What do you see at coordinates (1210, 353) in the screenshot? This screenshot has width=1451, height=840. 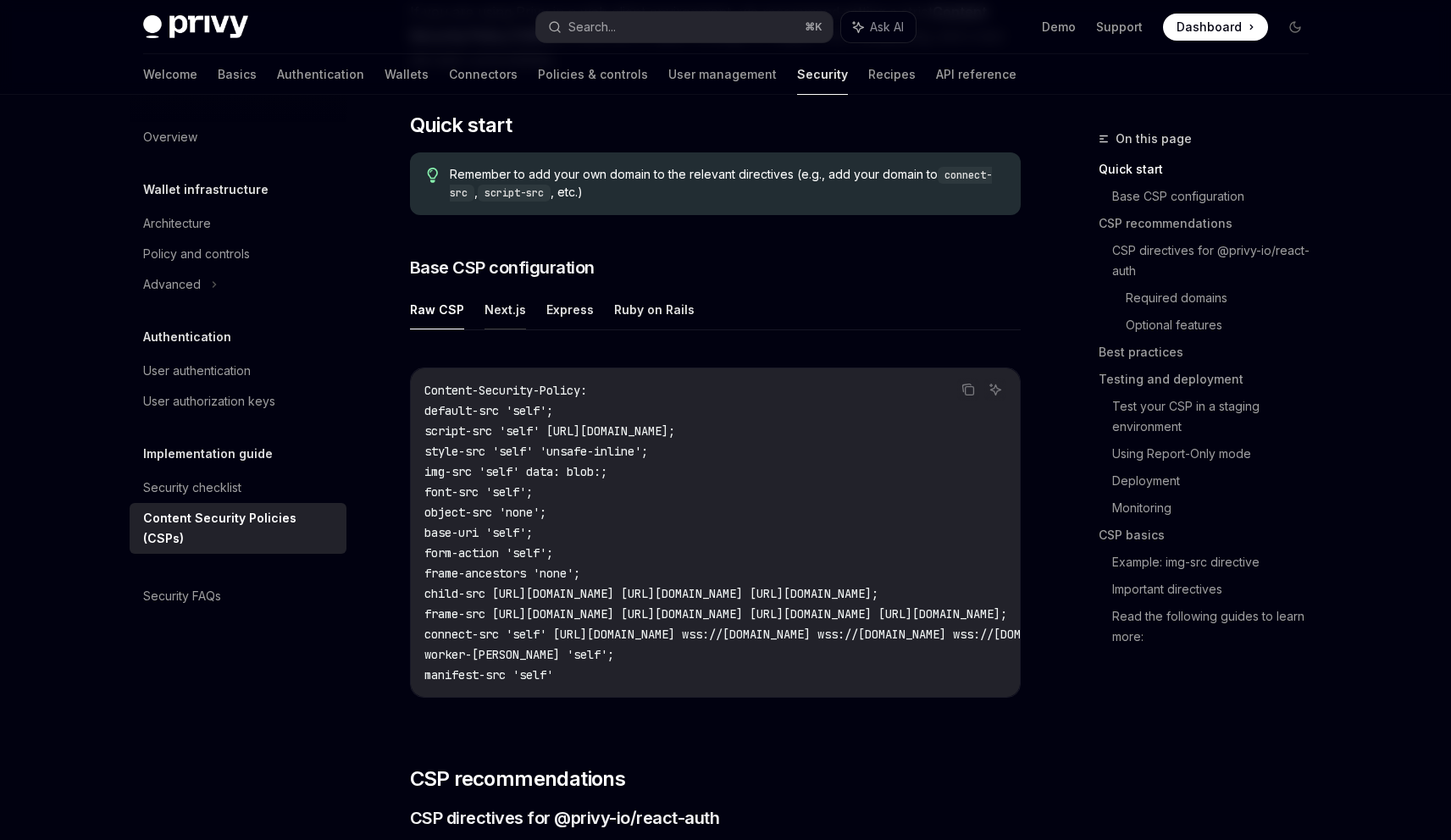 I see `a: Best practices` at bounding box center [1210, 353].